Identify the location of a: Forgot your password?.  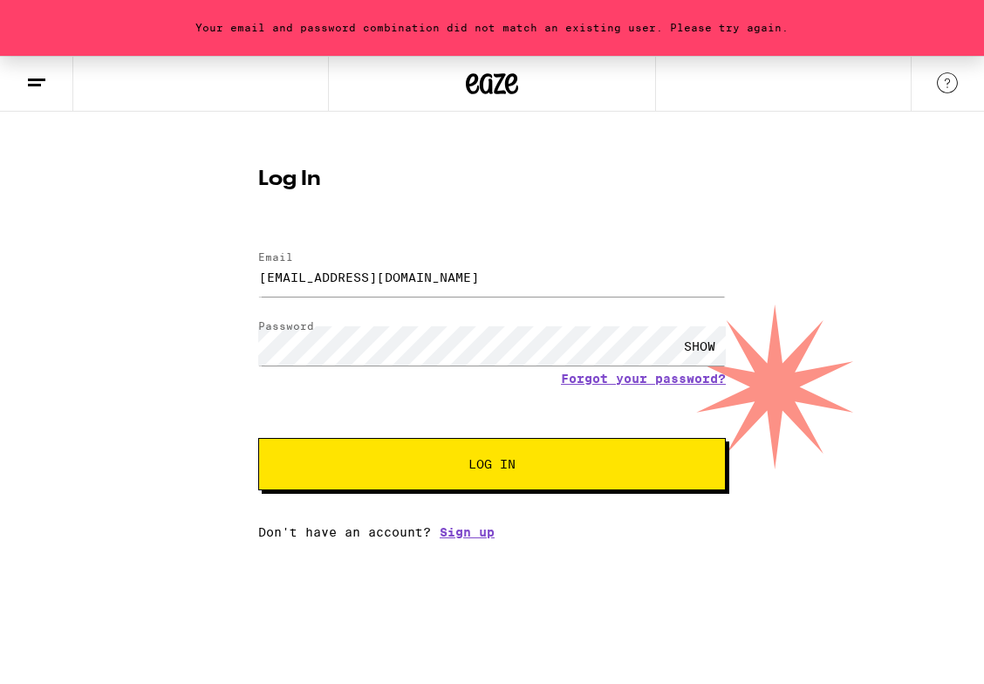
(643, 379).